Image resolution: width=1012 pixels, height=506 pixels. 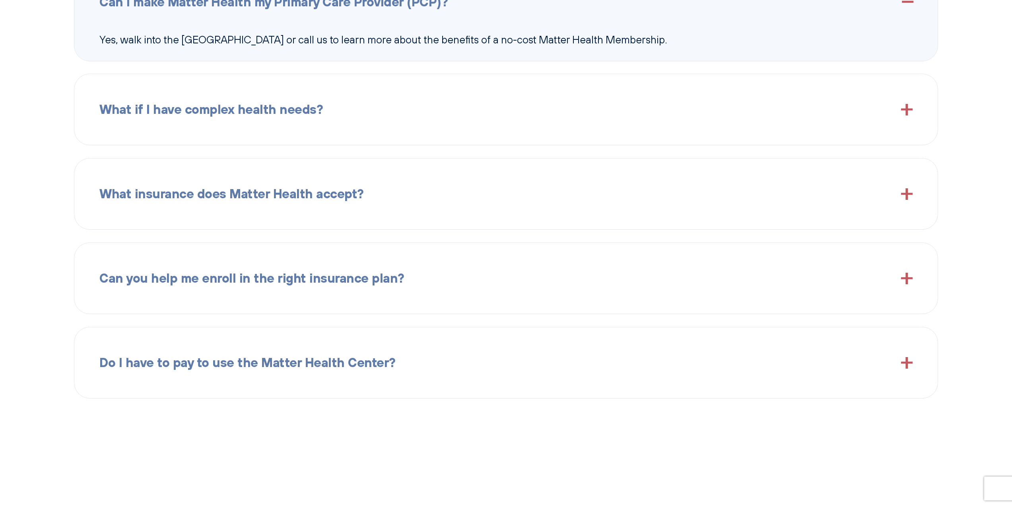 I want to click on span: What if I have complex health needs?, so click(x=211, y=109).